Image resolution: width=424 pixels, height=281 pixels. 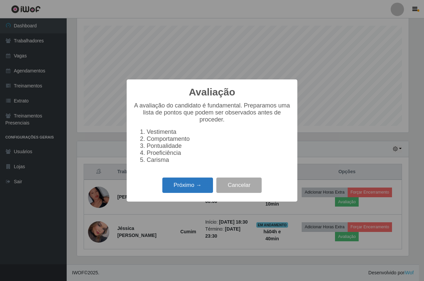 What do you see at coordinates (219, 160) in the screenshot?
I see `li: Carisma` at bounding box center [219, 160].